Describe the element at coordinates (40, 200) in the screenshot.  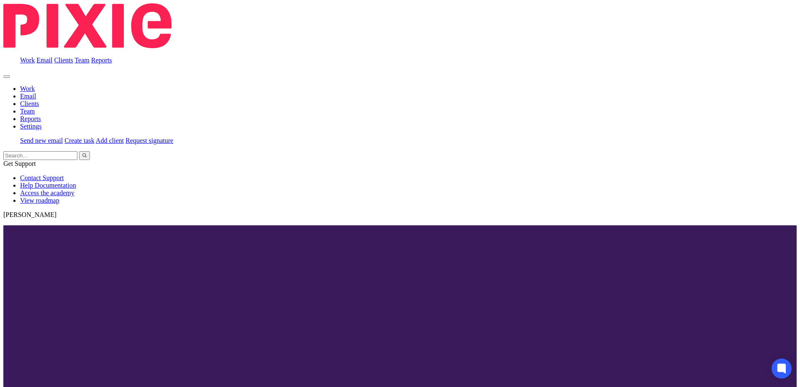
I see `span: View roadmap` at that location.